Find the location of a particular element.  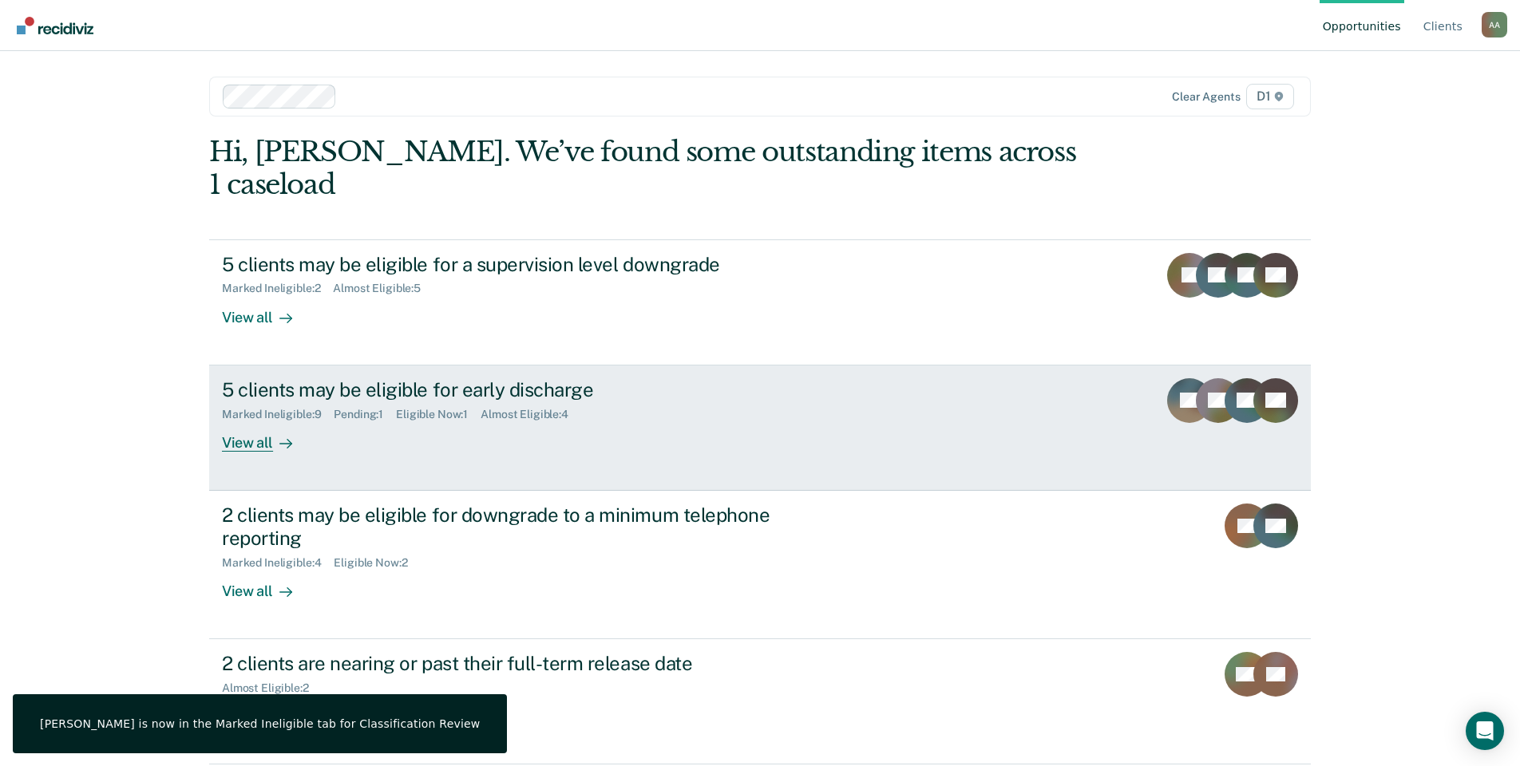

a: 5 clients may be eligible for early dischargeMarked Ineligible:9Pending:1Eligible Now:1Almost Eli... is located at coordinates (760, 428).